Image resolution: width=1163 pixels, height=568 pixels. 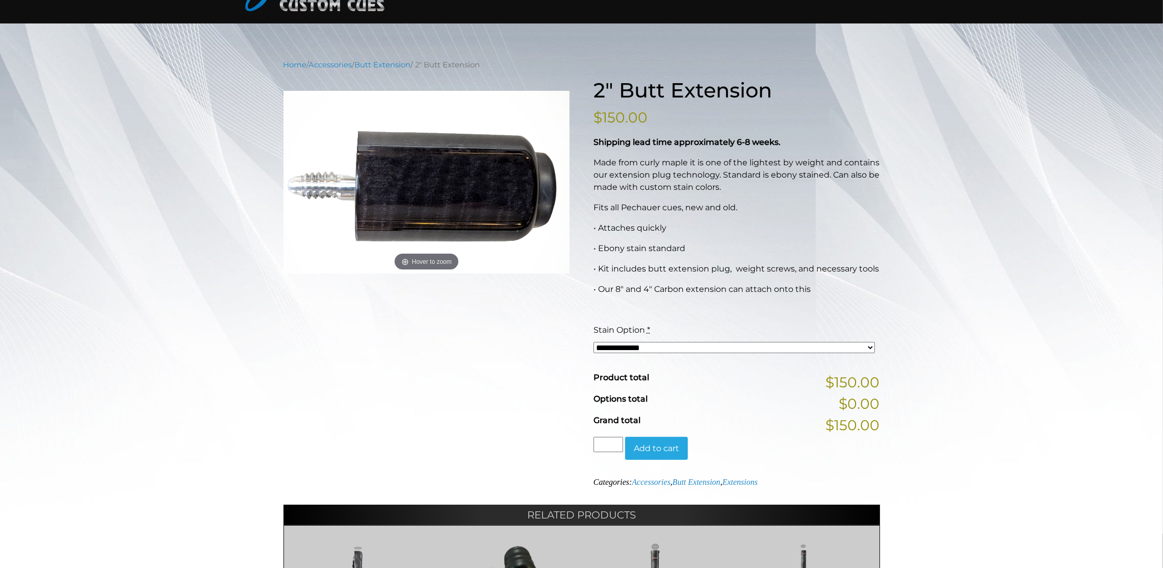 What do you see at coordinates (676, 481) in the screenshot?
I see `span: Categories: , ,` at bounding box center [676, 481].